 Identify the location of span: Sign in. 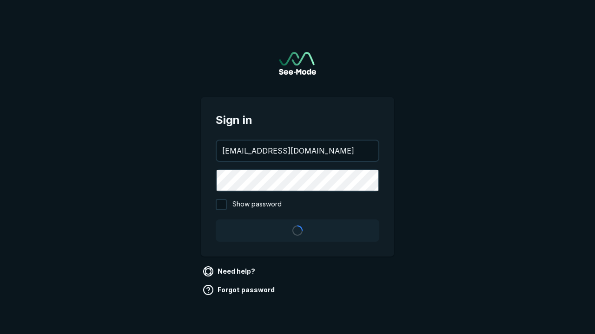
(297, 120).